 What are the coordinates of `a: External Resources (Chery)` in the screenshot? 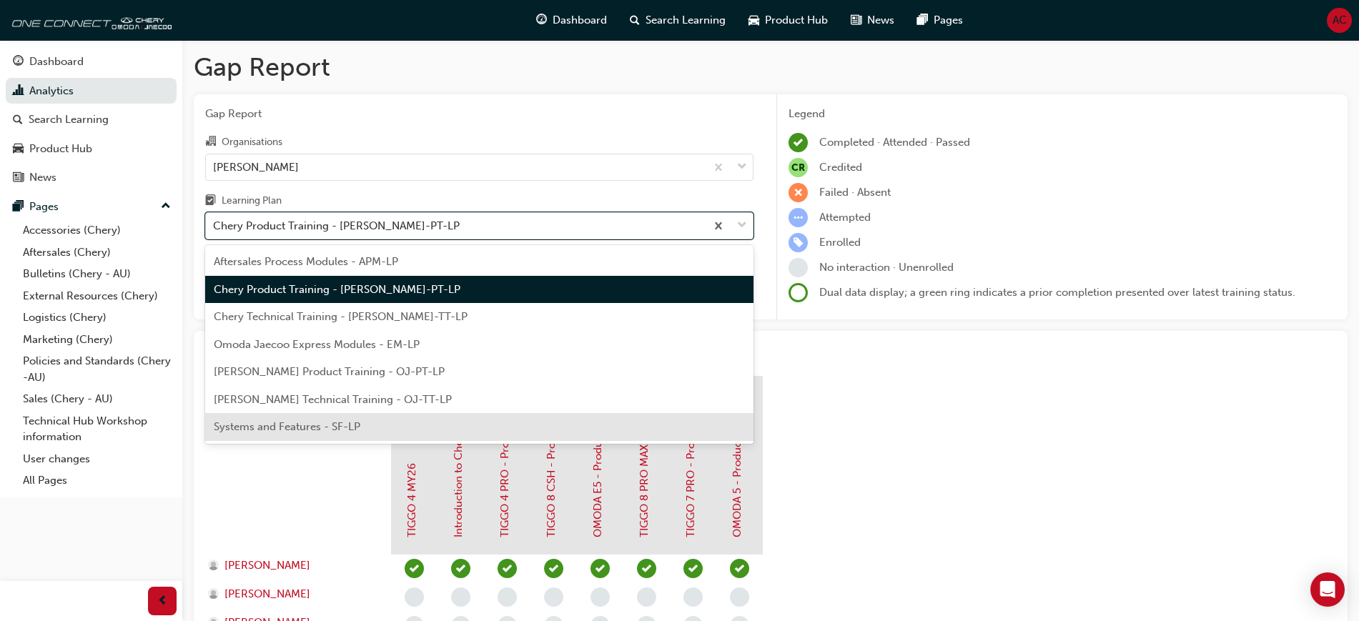 It's located at (97, 296).